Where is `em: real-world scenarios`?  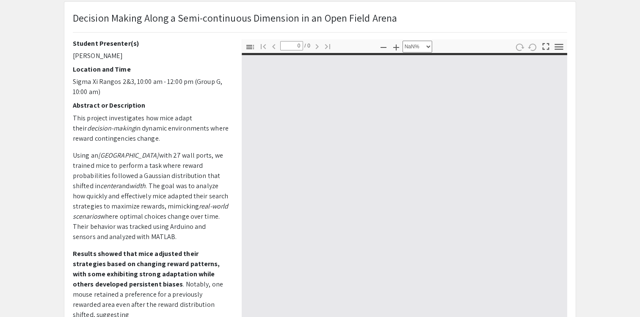 em: real-world scenarios is located at coordinates (150, 211).